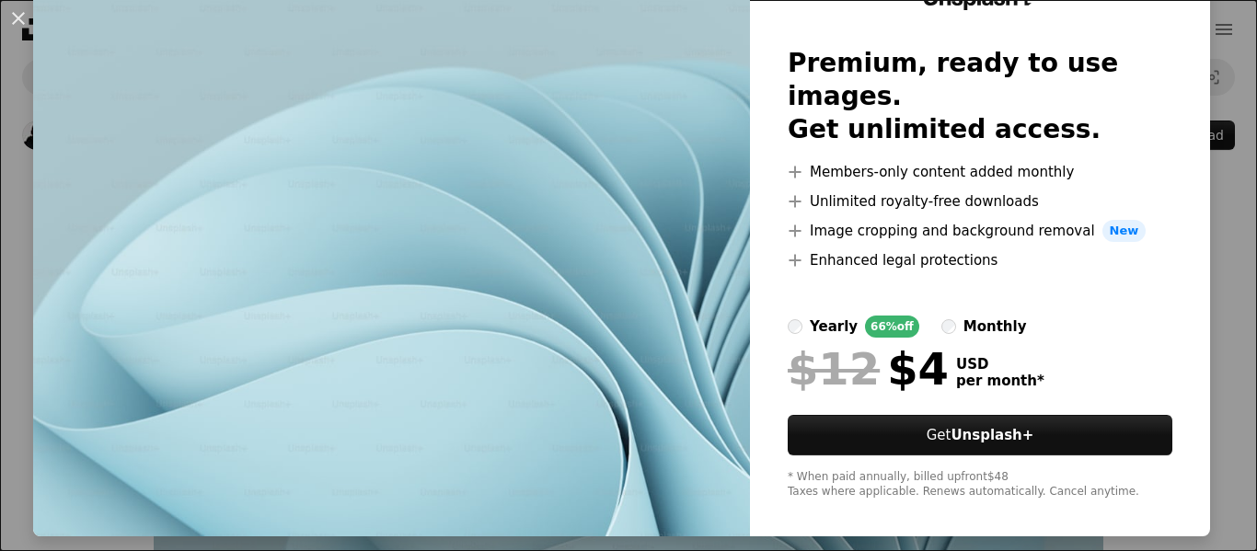  What do you see at coordinates (795, 327) in the screenshot?
I see `input: yearly66%off` at bounding box center [795, 327].